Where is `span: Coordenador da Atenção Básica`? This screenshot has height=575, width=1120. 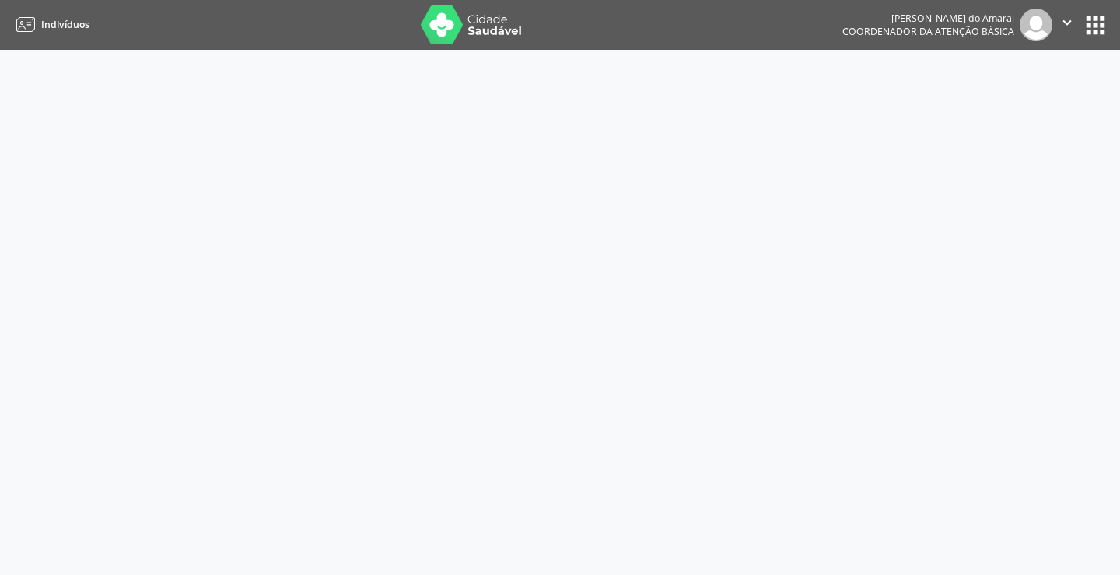
span: Coordenador da Atenção Básica is located at coordinates (928, 31).